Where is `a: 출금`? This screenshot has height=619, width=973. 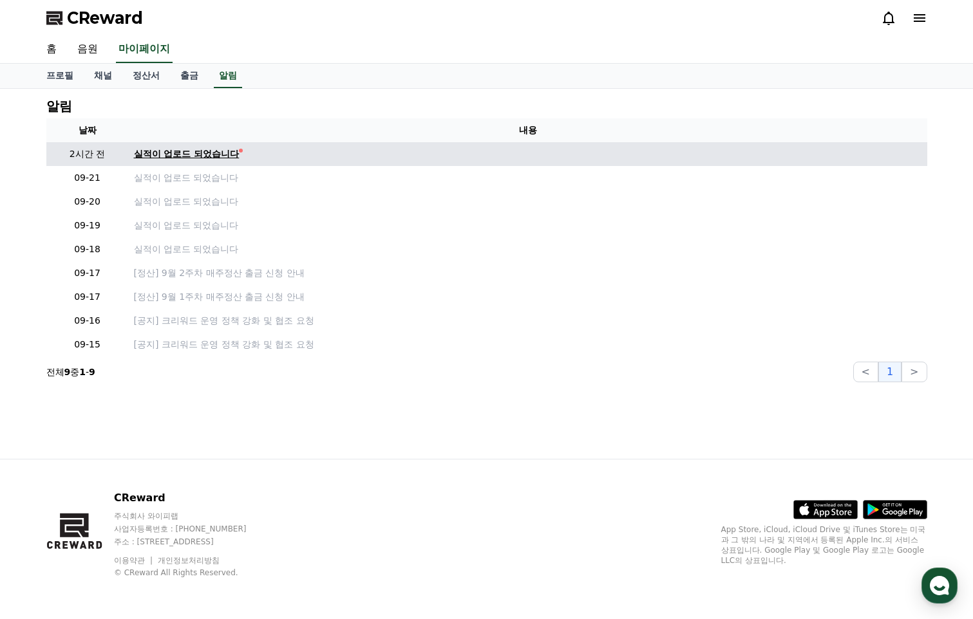
a: 출금 is located at coordinates (189, 76).